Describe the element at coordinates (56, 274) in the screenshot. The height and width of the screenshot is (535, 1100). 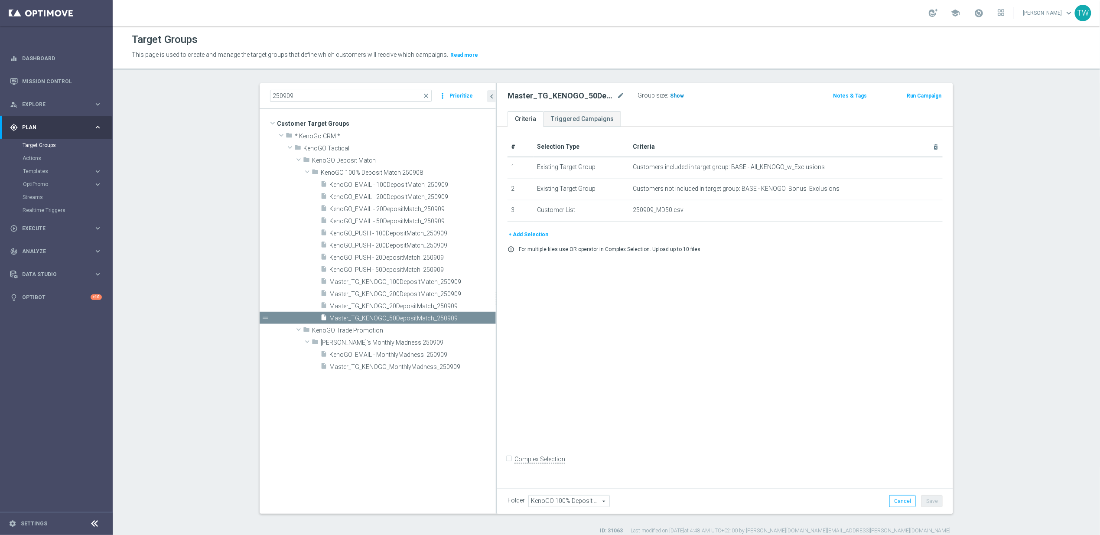
I see `button: Data Studio keyboard_arrow_right` at that location.